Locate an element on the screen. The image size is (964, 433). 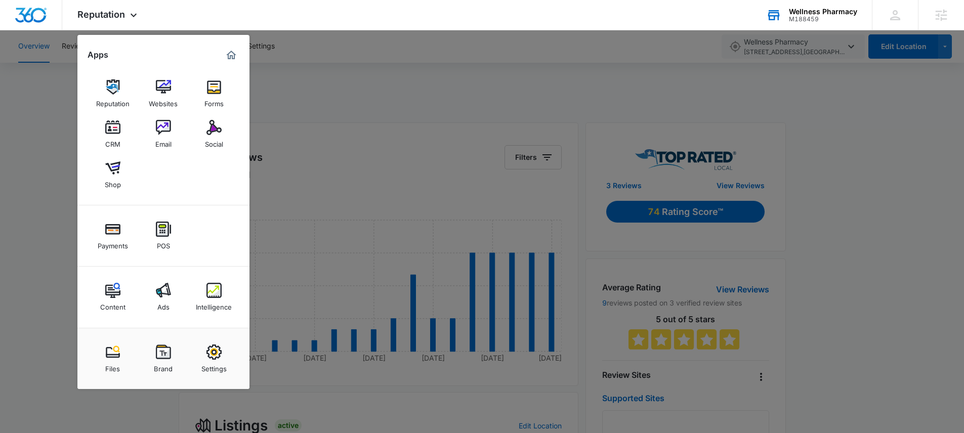
div: Content is located at coordinates (113, 305).